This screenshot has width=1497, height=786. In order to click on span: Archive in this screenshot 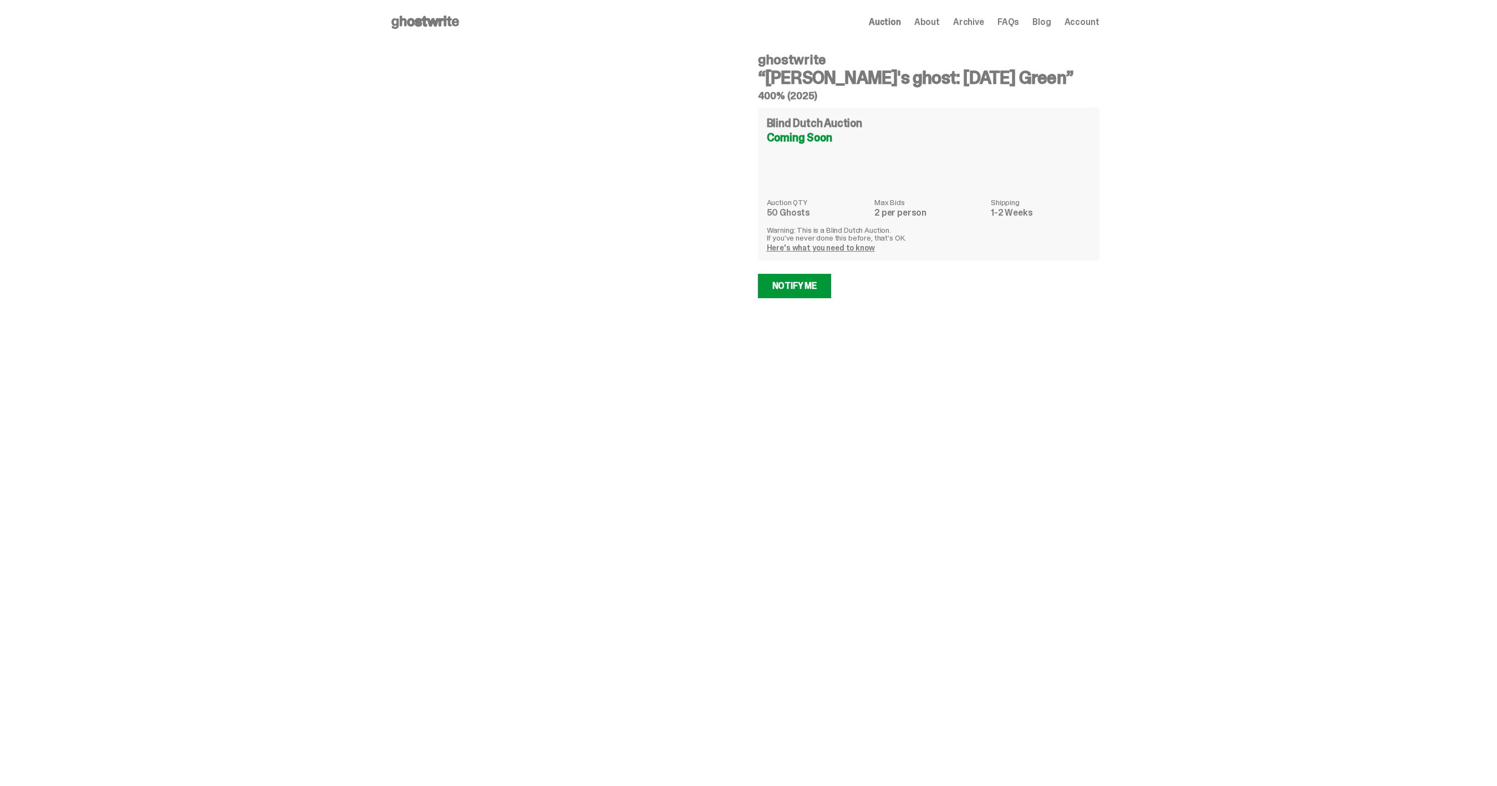, I will do `click(968, 22)`.